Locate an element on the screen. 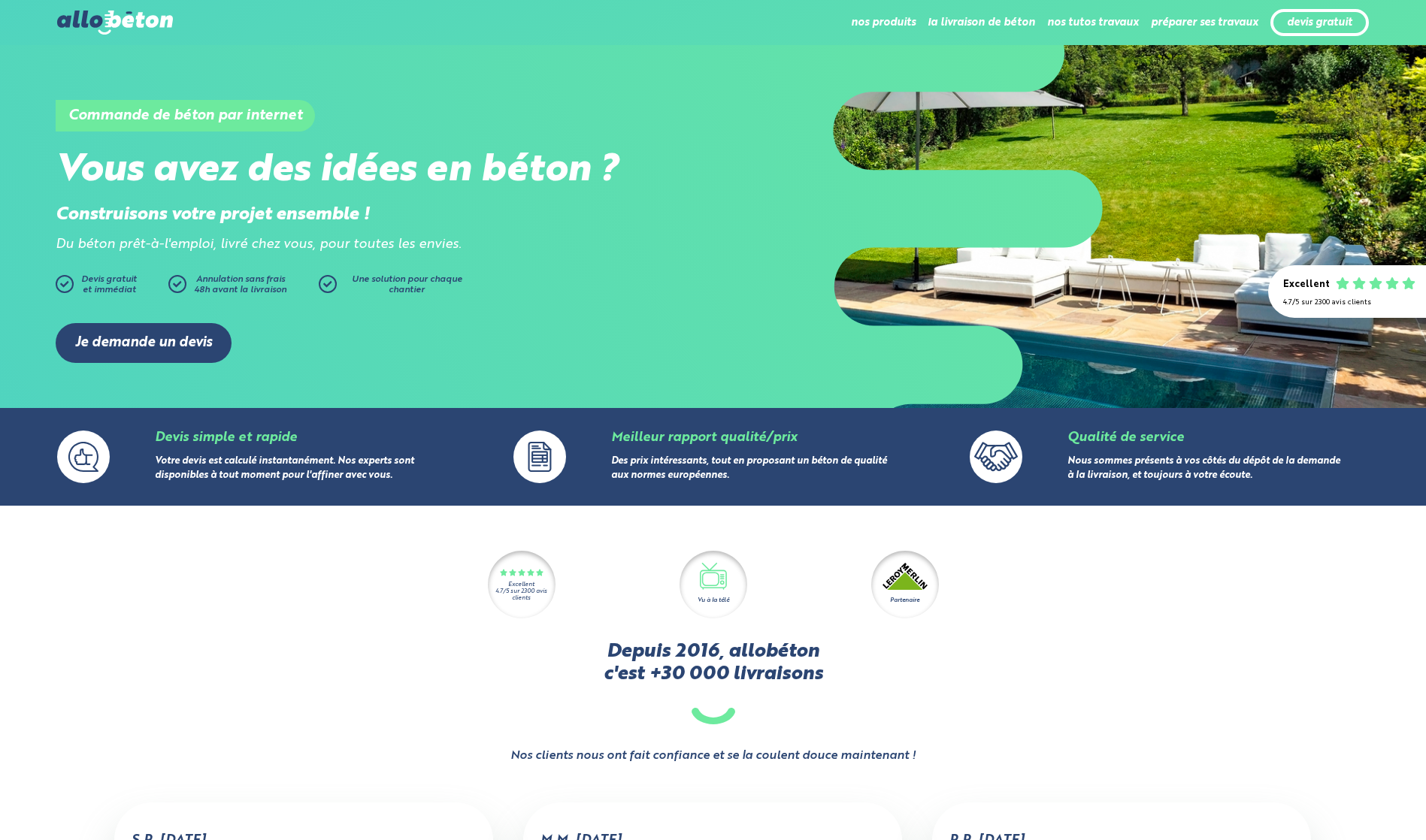 The width and height of the screenshot is (1426, 840). li: nos tutos travaux is located at coordinates (1092, 22).